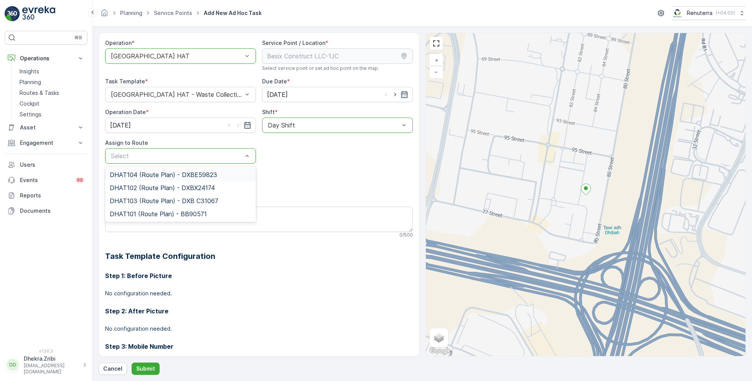 The width and height of the screenshot is (752, 381). What do you see at coordinates (726, 13) in the screenshot?
I see `p: ( +04:00 )` at bounding box center [726, 13].